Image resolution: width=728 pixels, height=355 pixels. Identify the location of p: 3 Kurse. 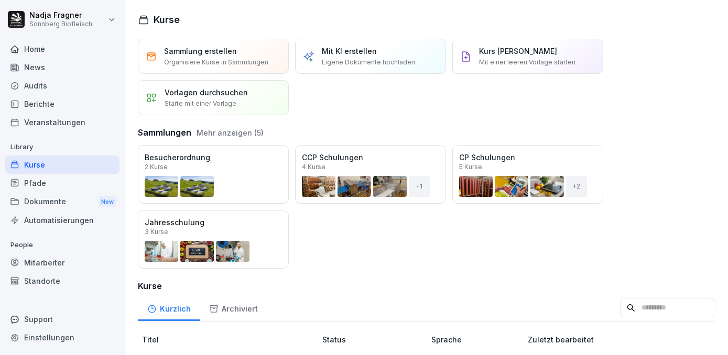
(156, 232).